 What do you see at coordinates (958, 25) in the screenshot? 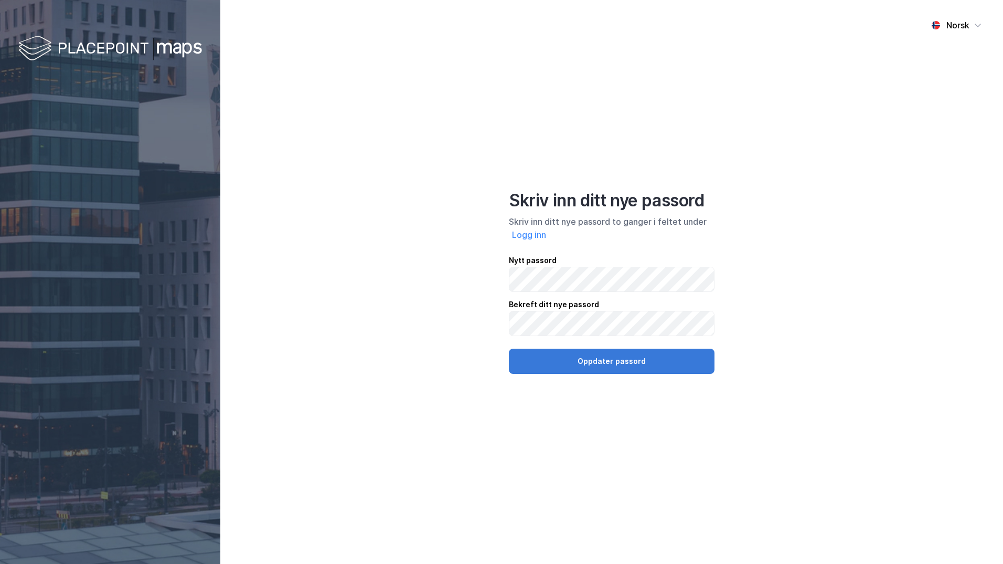
I see `div: Norsk` at bounding box center [958, 25].